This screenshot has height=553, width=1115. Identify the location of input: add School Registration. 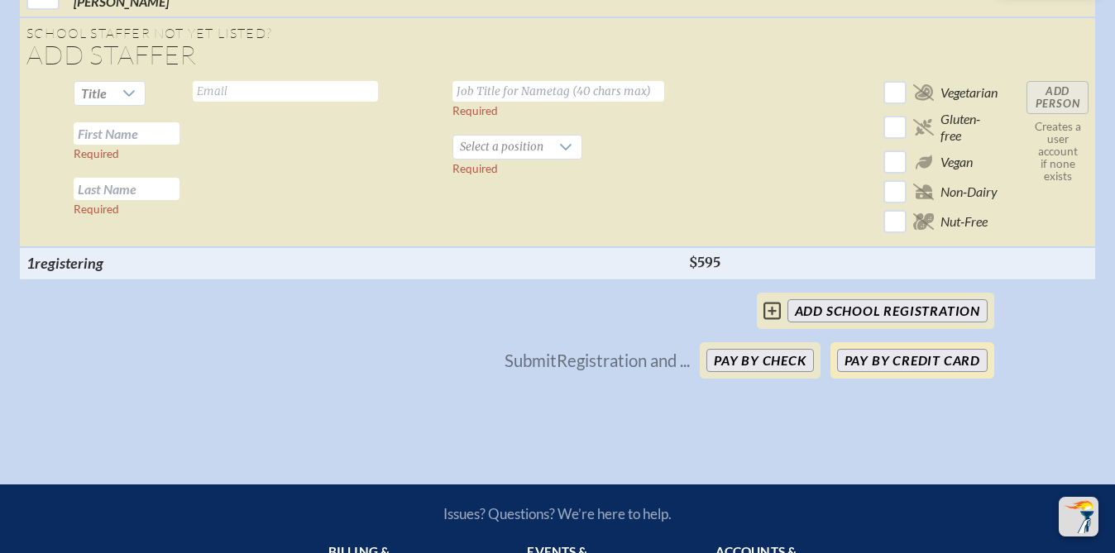
(887, 311).